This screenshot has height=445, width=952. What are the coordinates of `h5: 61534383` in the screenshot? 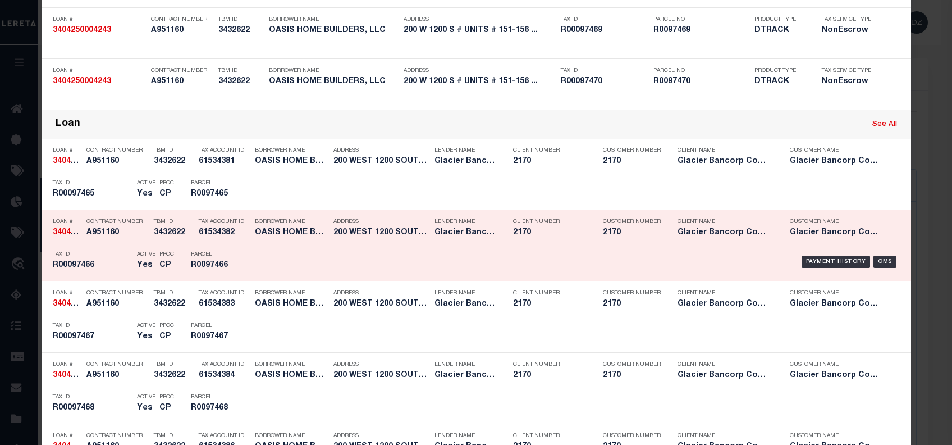 It's located at (224, 304).